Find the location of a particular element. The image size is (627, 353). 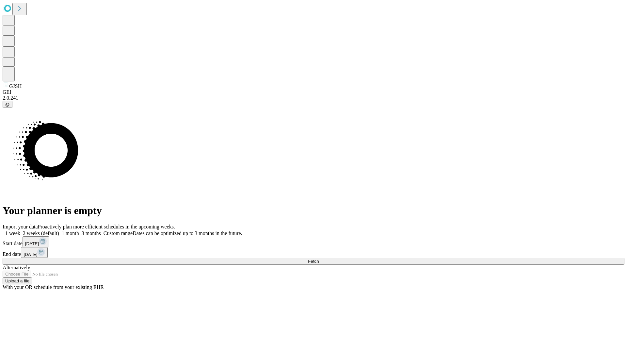

span: Fetch is located at coordinates (313, 261).